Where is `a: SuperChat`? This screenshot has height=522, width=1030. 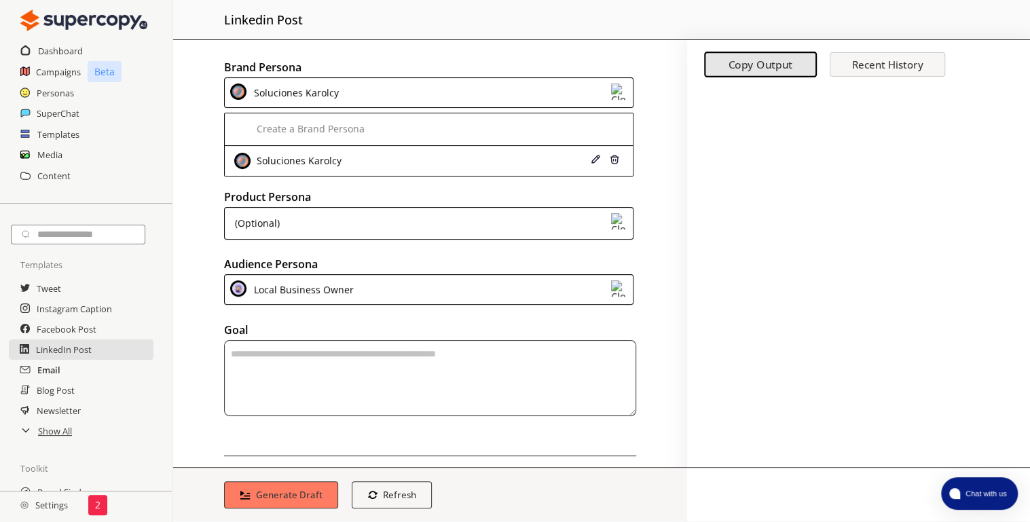
a: SuperChat is located at coordinates (58, 113).